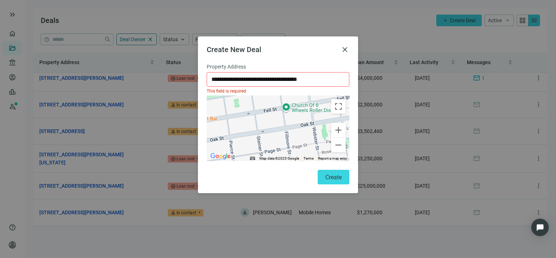 This screenshot has height=258, width=556. Describe the element at coordinates (333, 177) in the screenshot. I see `button: Create` at that location.